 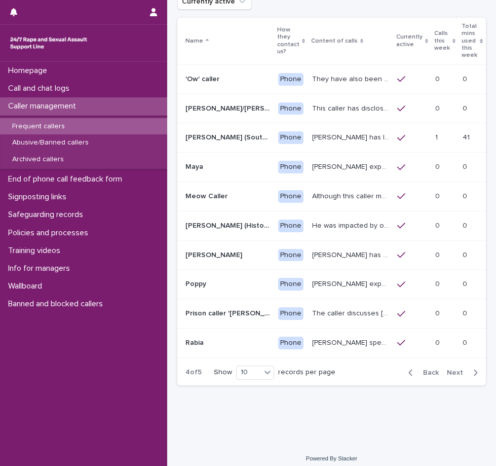 What do you see at coordinates (49, 43) in the screenshot?
I see `img: rhQMoQhaT3yELyF149Cw` at bounding box center [49, 43].